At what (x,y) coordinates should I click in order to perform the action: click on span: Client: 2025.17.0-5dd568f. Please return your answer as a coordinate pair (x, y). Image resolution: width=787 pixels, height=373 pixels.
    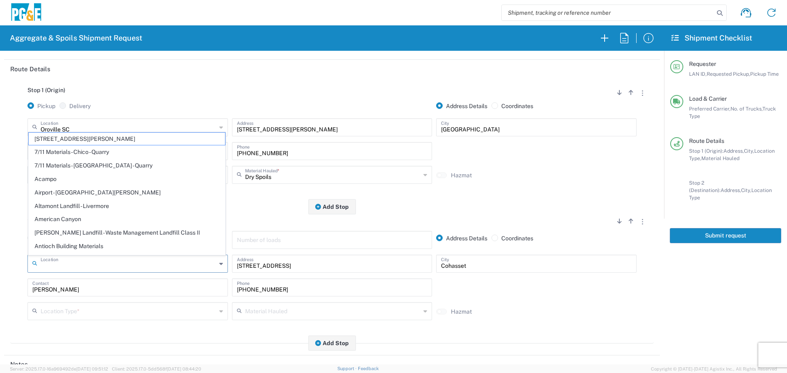
    Looking at the image, I should click on (157, 369).